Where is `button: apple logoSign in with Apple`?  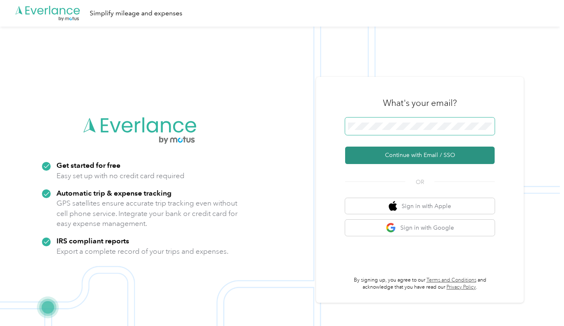 button: apple logoSign in with Apple is located at coordinates (420, 206).